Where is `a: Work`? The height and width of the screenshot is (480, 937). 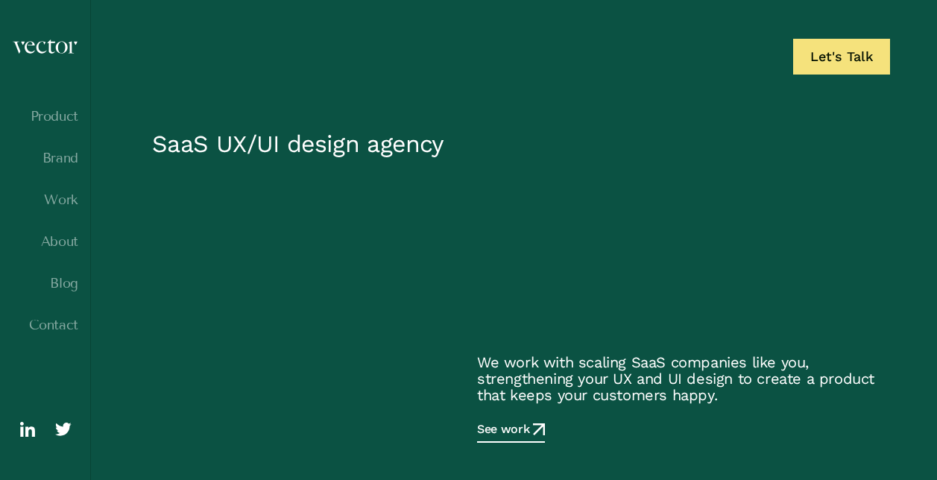 a: Work is located at coordinates (45, 200).